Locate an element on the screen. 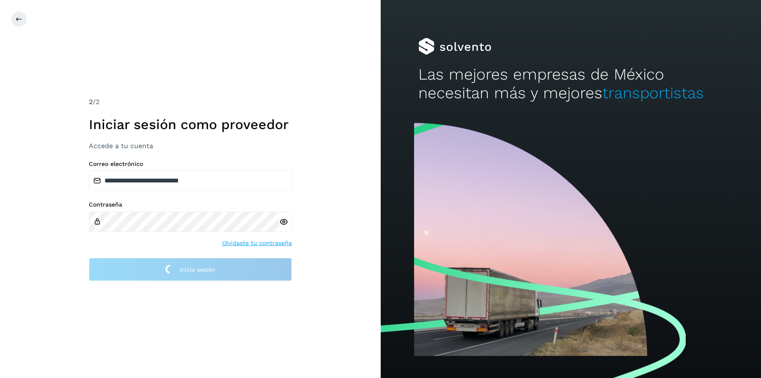  button: Inicia sesión is located at coordinates (190, 269).